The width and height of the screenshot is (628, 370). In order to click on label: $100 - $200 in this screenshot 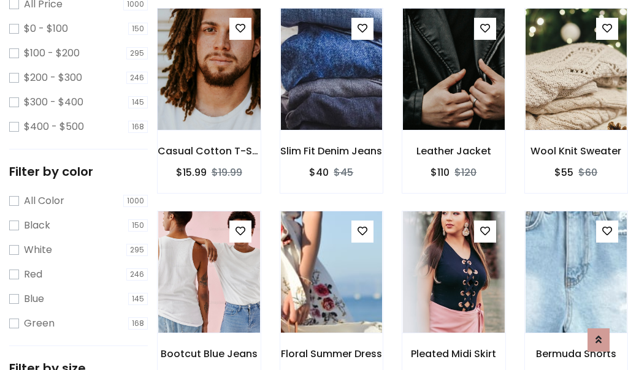, I will do `click(51, 53)`.